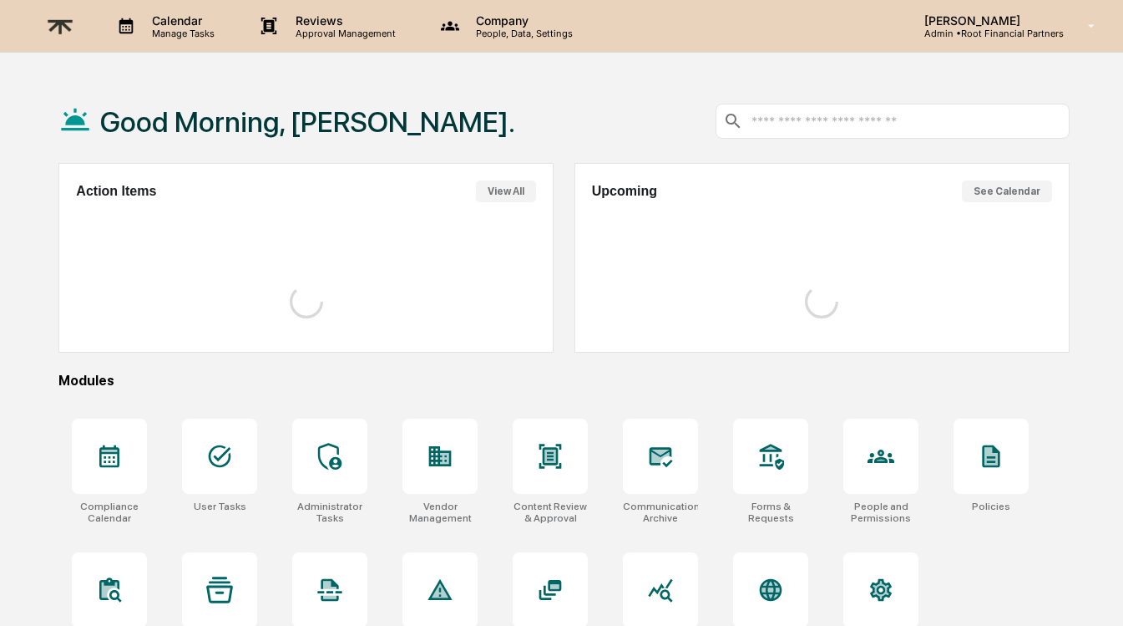 This screenshot has height=626, width=1123. I want to click on h2: Upcoming, so click(625, 191).